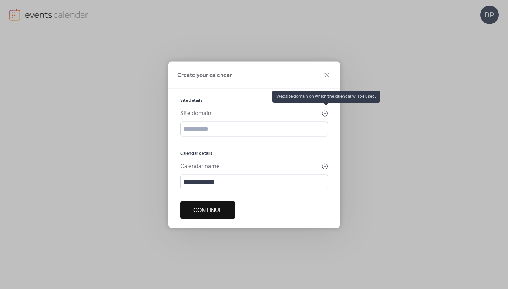 The height and width of the screenshot is (289, 508). I want to click on span: Calendar details, so click(196, 153).